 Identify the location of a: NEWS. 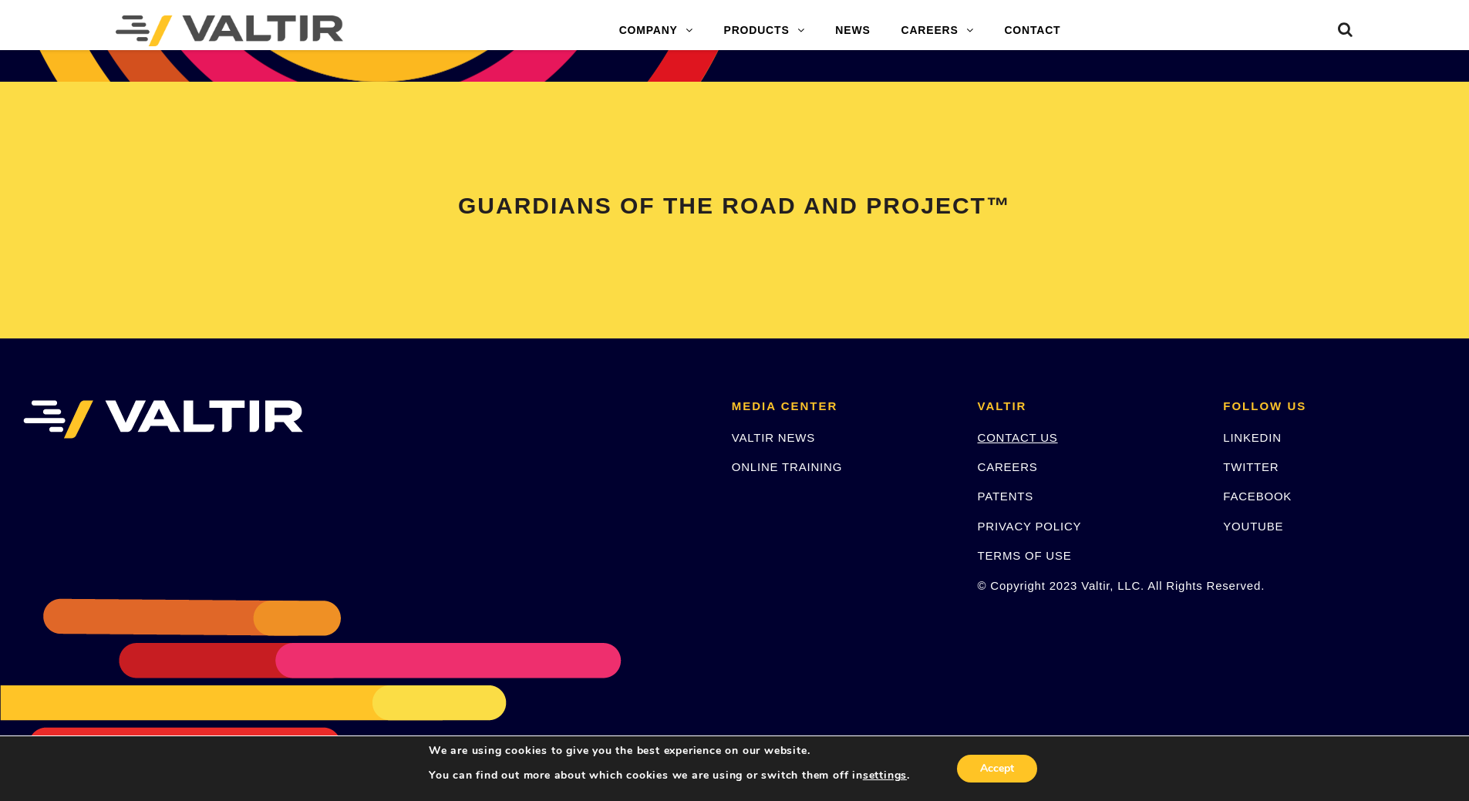
(852, 31).